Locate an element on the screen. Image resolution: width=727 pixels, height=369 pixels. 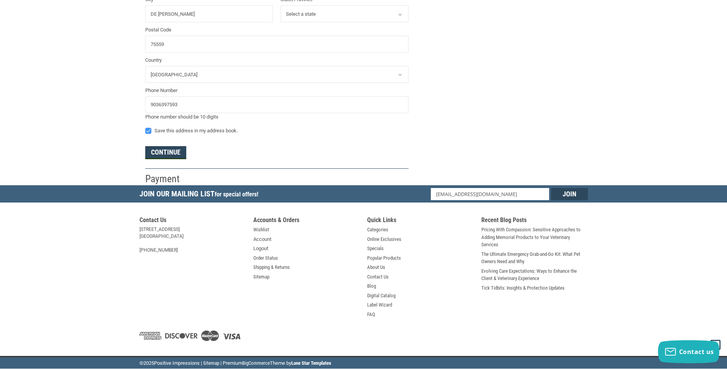
span: for special offers! is located at coordinates (237, 194).